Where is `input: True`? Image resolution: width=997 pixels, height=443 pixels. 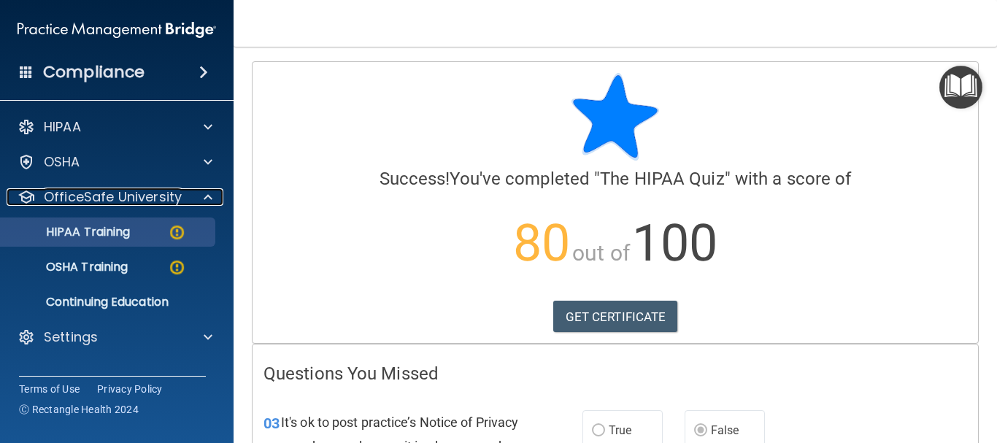
input: True is located at coordinates (599, 431).